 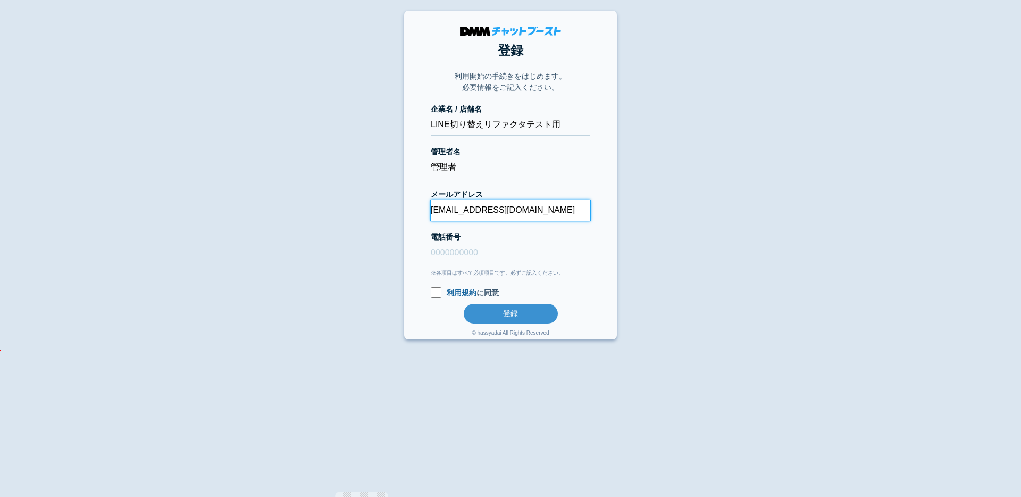 I want to click on div: © hassyadai All Rights Reserved, so click(x=510, y=334).